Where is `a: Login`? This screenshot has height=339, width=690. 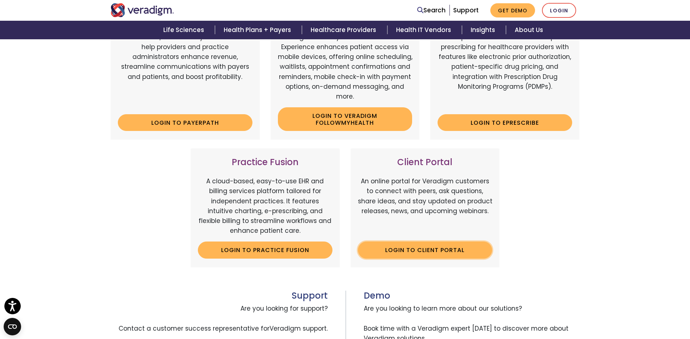
a: Login is located at coordinates (559, 10).